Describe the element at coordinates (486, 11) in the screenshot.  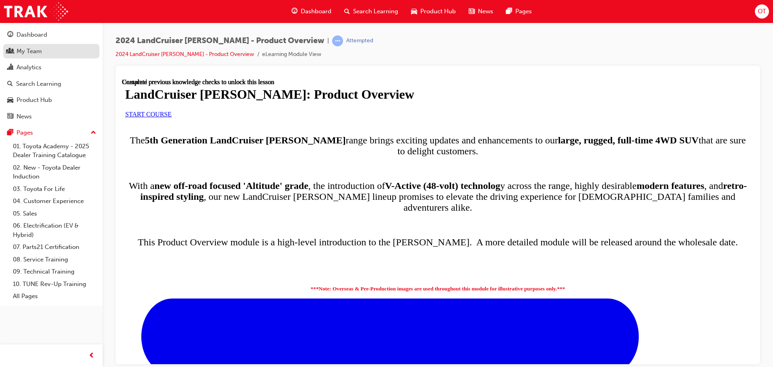
I see `span: News` at that location.